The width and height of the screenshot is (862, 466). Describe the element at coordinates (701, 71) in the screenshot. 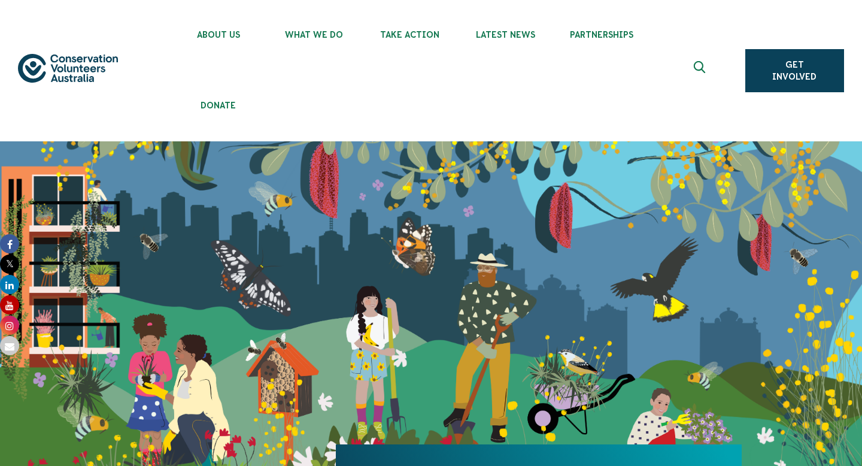

I see `button: Expand search box Close search box` at that location.